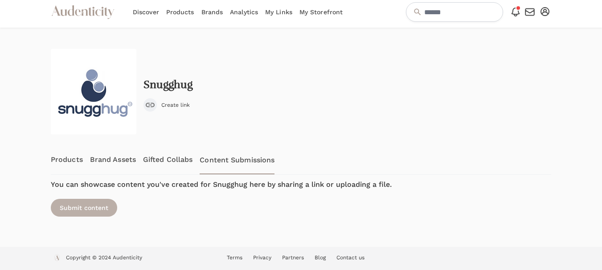 The height and width of the screenshot is (270, 602). What do you see at coordinates (167, 105) in the screenshot?
I see `button: Create link` at bounding box center [167, 105].